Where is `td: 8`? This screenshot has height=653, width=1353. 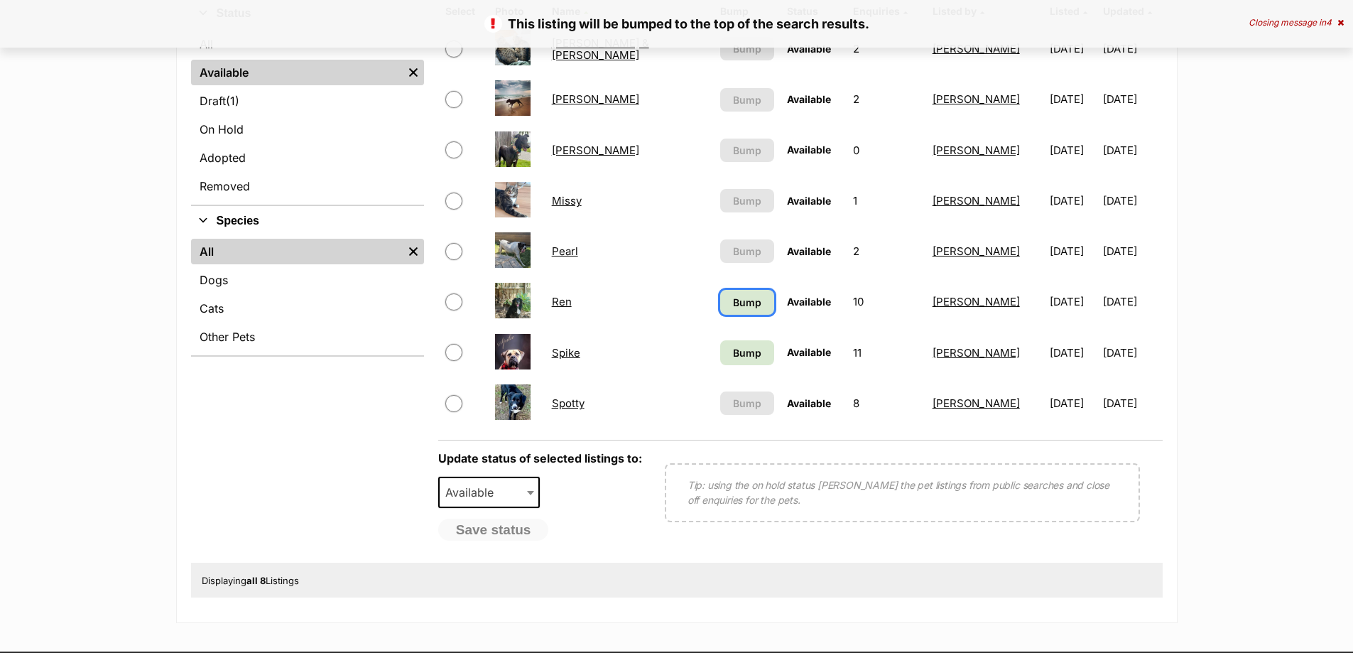
td: 8 is located at coordinates (885, 403).